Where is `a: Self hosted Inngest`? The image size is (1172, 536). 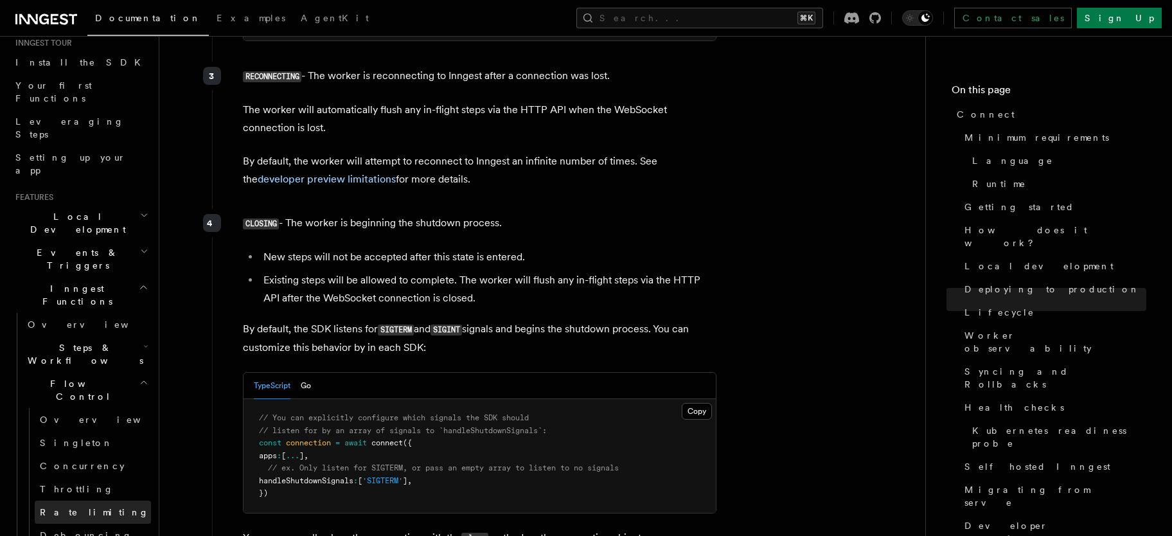
a: Self hosted Inngest is located at coordinates (1053, 467).